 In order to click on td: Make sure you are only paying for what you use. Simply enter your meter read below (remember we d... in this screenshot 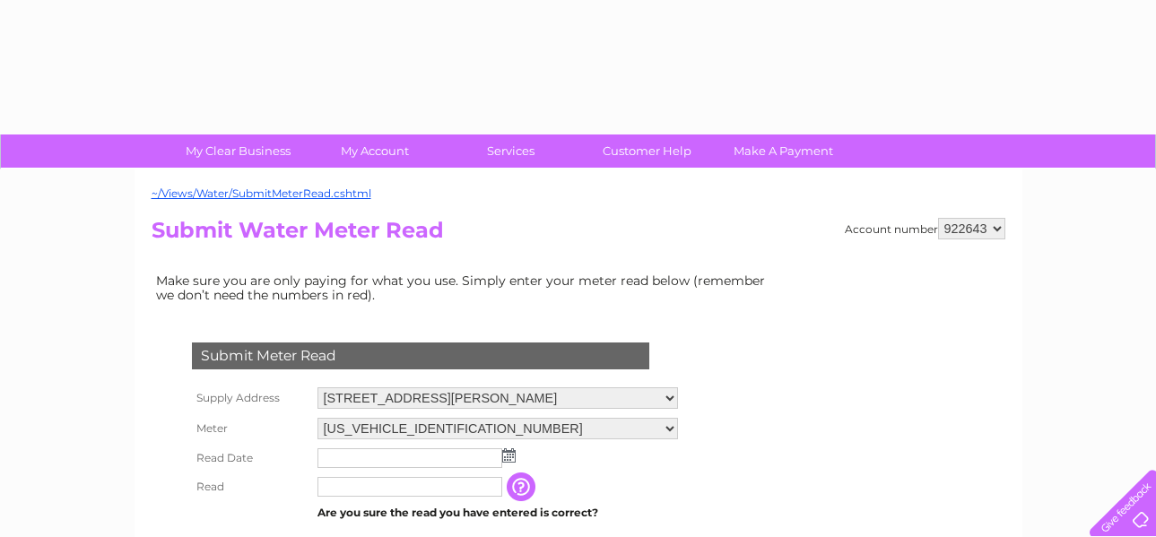, I will do `click(465, 288)`.